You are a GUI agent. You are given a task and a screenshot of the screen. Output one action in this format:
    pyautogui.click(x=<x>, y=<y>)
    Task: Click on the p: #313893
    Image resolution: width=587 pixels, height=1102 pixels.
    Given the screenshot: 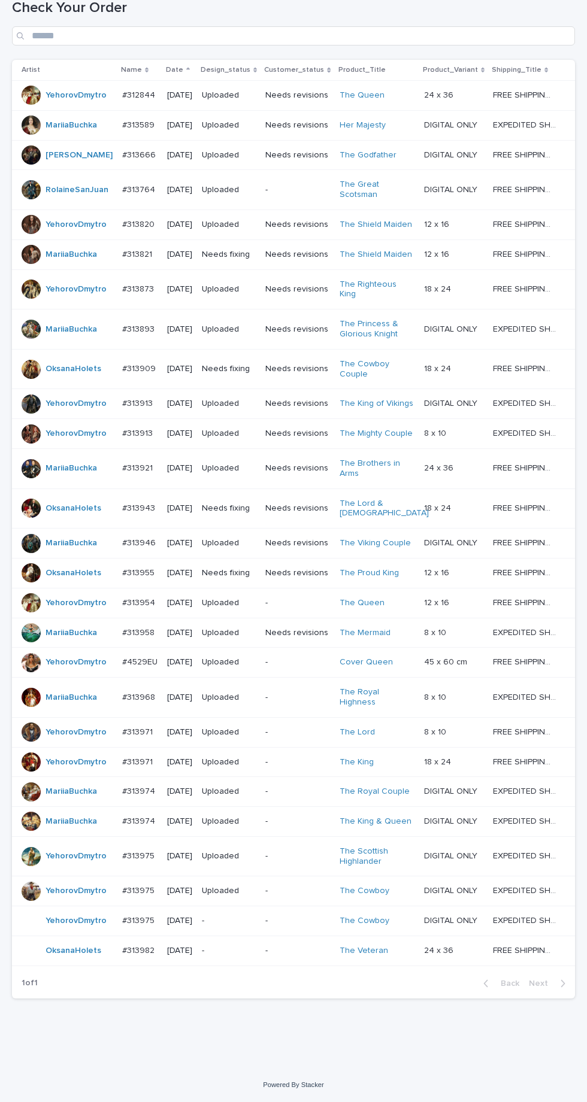 What is the action you would take?
    pyautogui.click(x=139, y=328)
    